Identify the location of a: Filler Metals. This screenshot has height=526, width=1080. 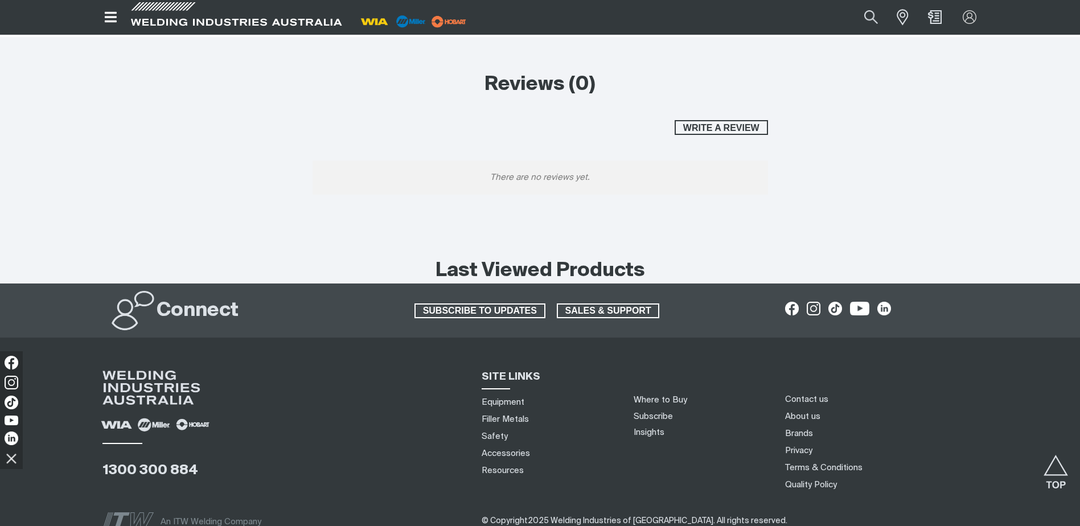
(505, 419).